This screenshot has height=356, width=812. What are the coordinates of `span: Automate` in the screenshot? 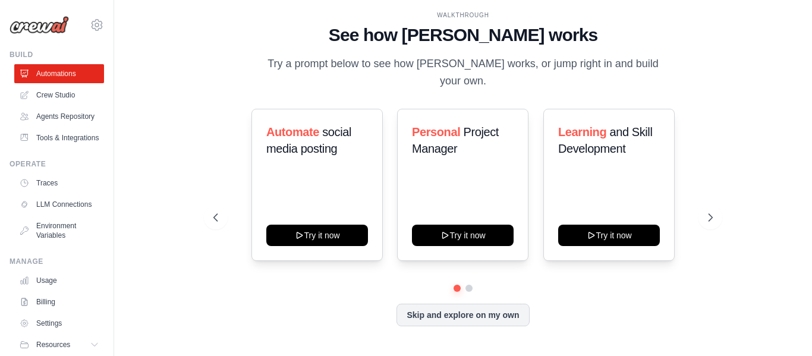 It's located at (292, 132).